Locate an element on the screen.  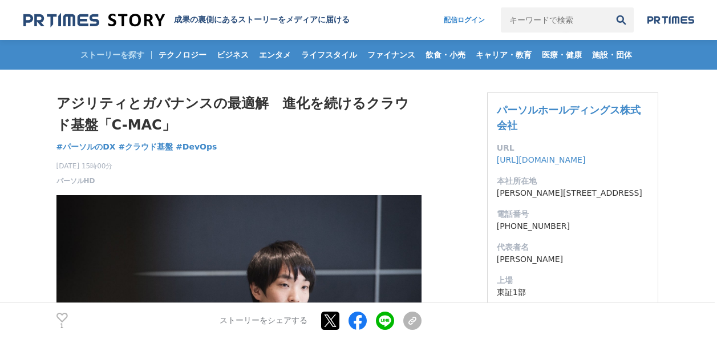
p: 1 is located at coordinates (62, 326).